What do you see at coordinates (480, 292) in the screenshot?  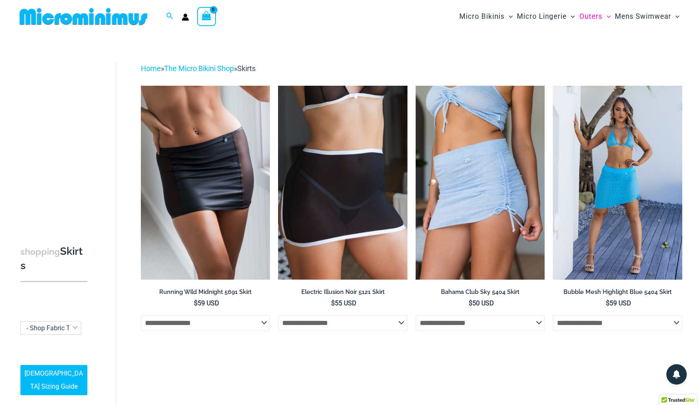 I see `h2: Bahama Club Sky 5404 Skirt` at bounding box center [480, 292].